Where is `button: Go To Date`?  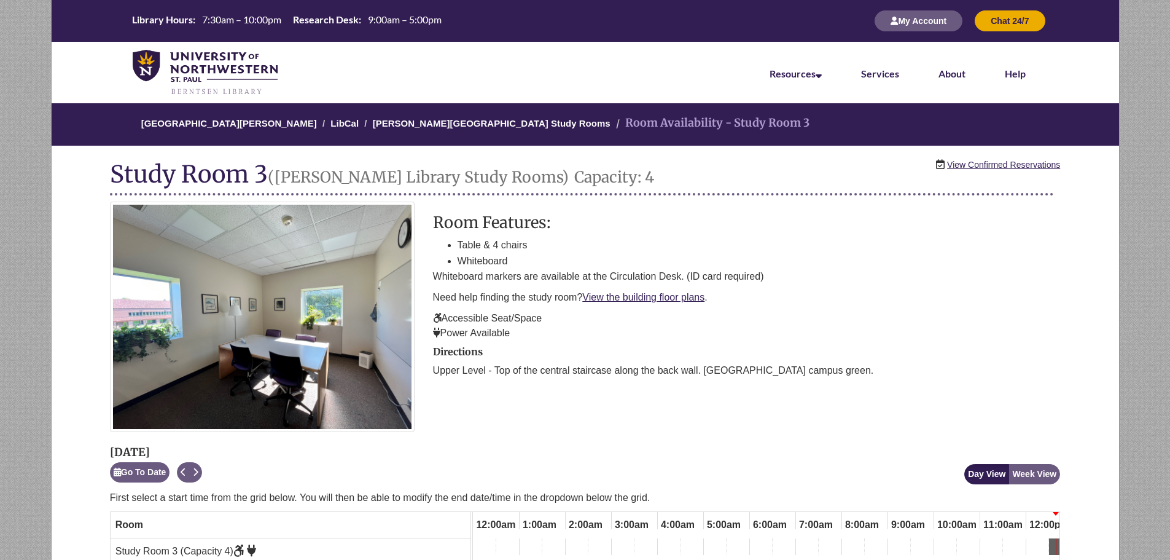 button: Go To Date is located at coordinates (140, 472).